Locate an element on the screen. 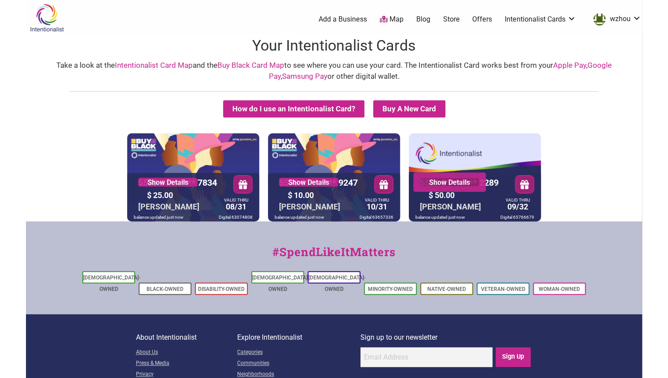  a: Native-Owned is located at coordinates (447, 289).